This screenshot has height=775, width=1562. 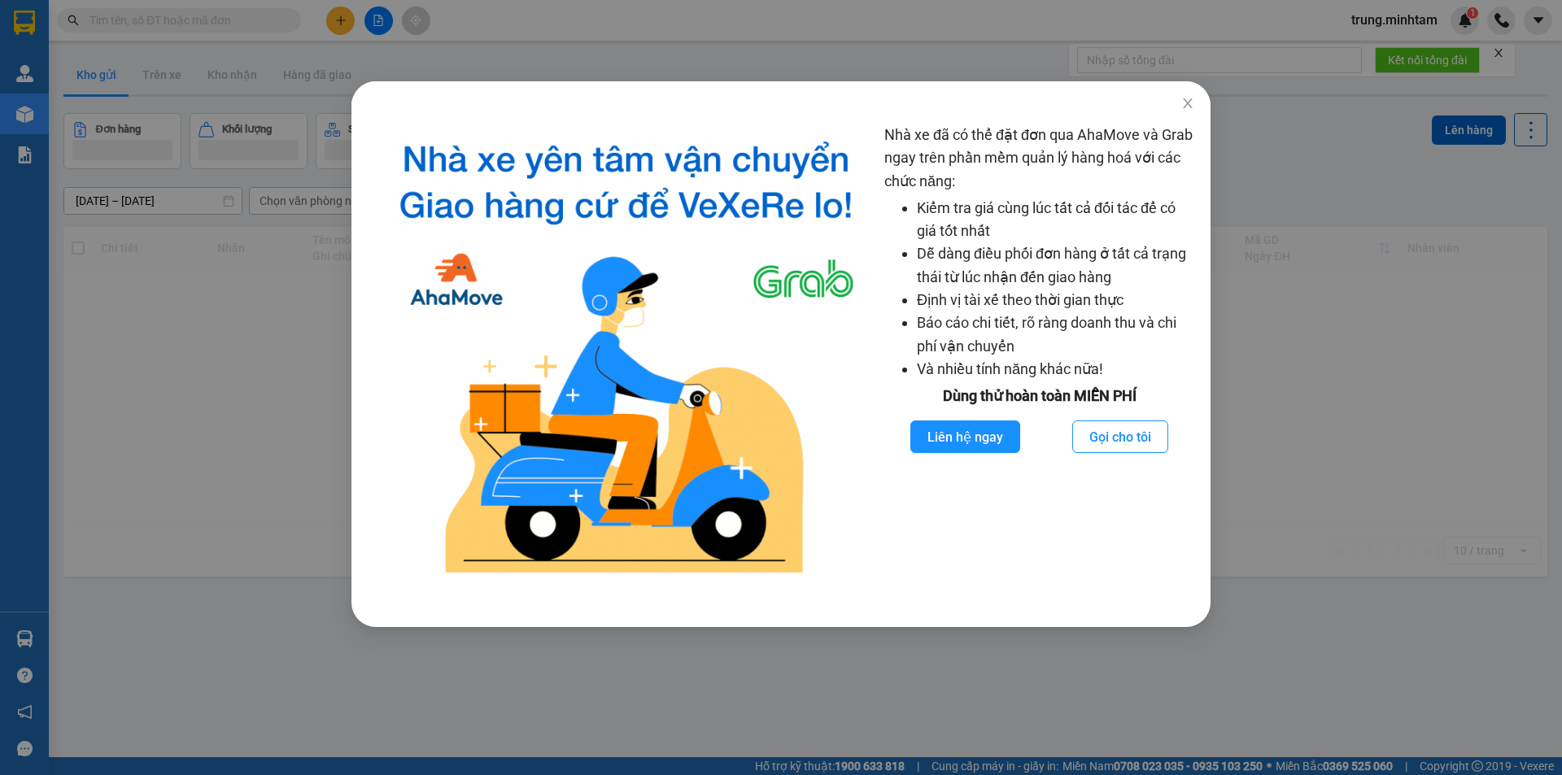 I want to click on span: Liên hệ ngay, so click(x=965, y=437).